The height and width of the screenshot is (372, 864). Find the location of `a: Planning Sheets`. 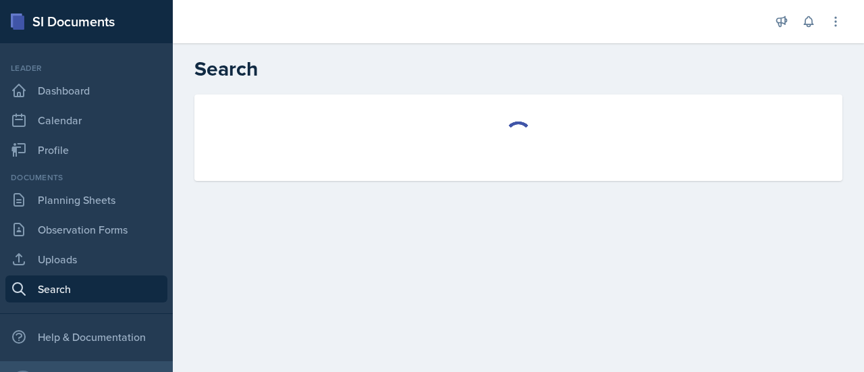

a: Planning Sheets is located at coordinates (86, 200).